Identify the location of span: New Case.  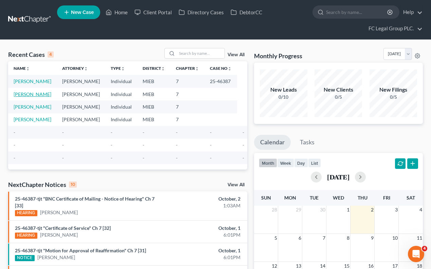
(82, 12).